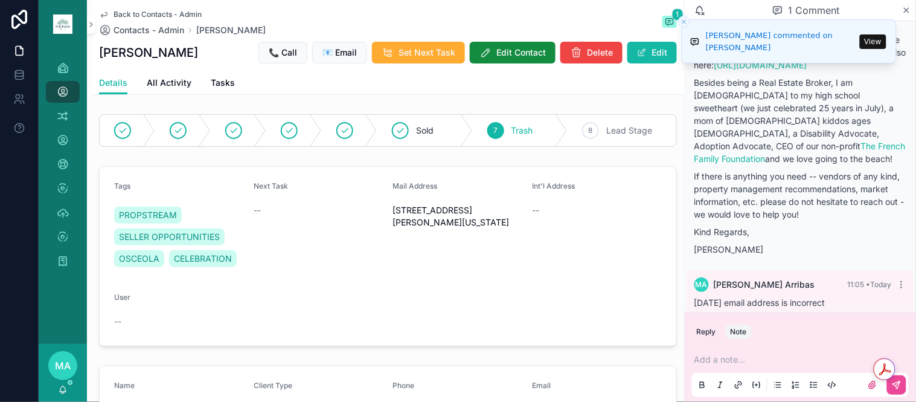 The image size is (916, 402). Describe the element at coordinates (169, 237) in the screenshot. I see `span: SELLER OPPORTUNITIES` at that location.